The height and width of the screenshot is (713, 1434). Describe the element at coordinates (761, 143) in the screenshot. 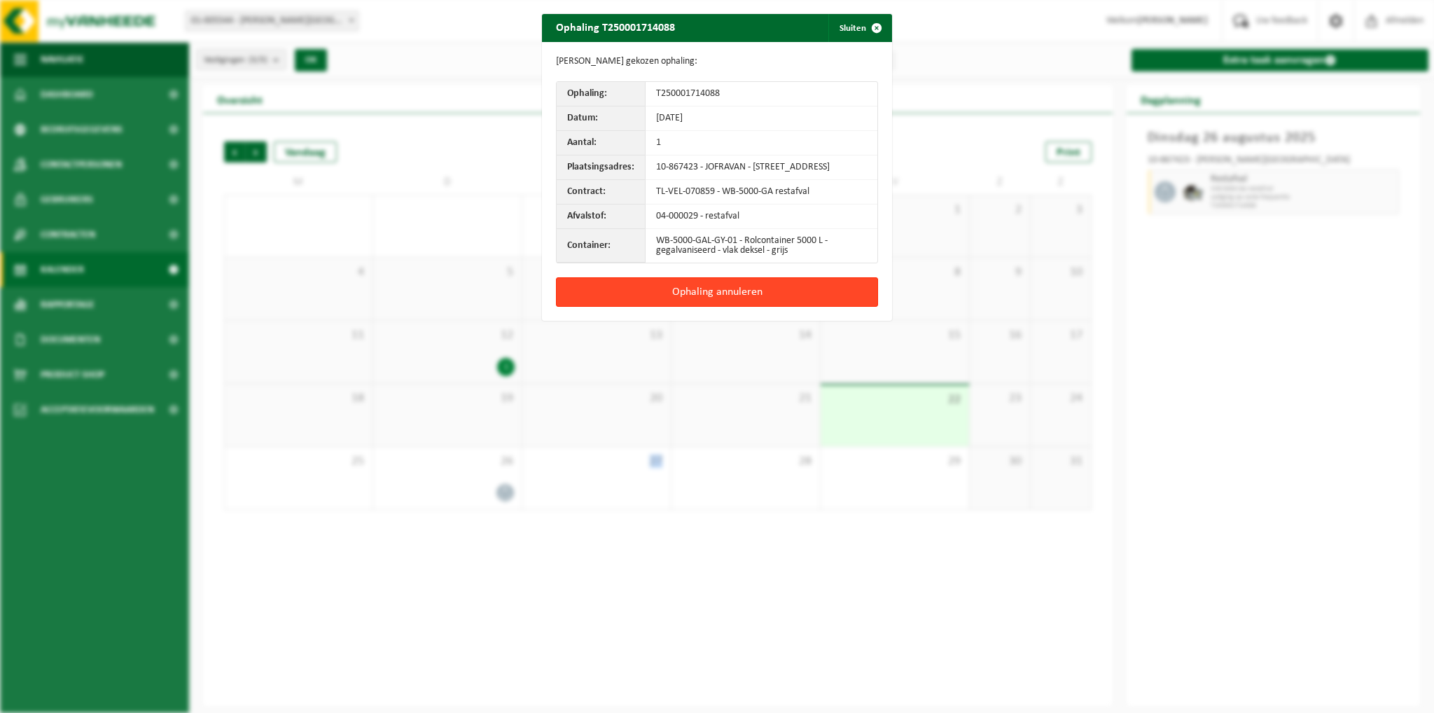

I see `td: 1` at that location.